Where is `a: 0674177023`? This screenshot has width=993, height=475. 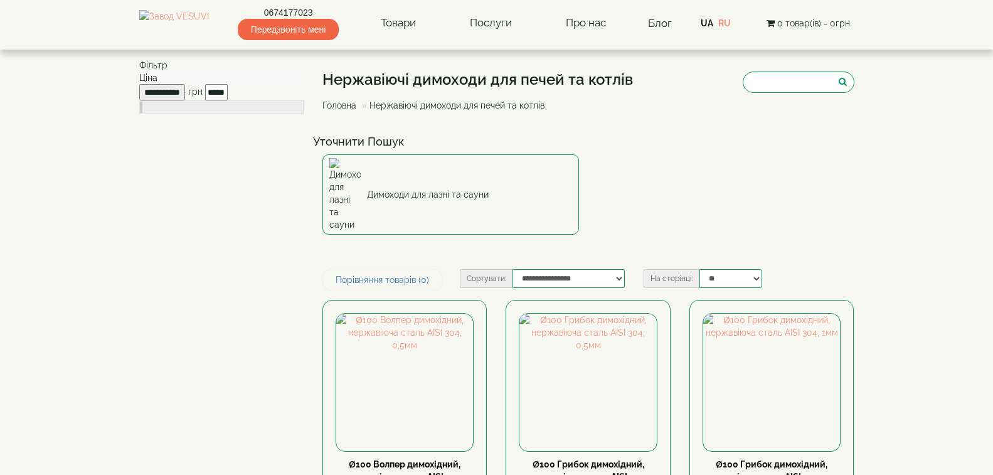
a: 0674177023 is located at coordinates (288, 13).